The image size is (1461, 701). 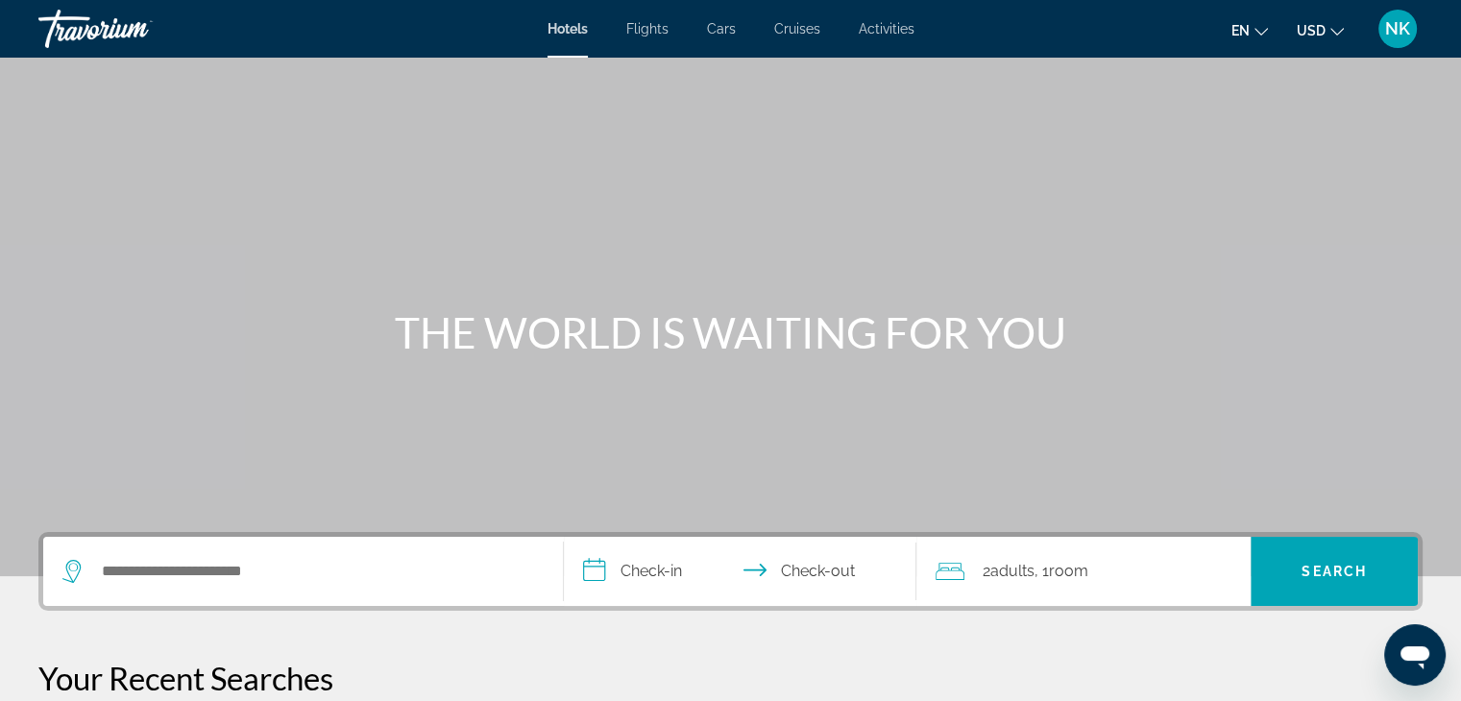 I want to click on a: Cars, so click(x=721, y=29).